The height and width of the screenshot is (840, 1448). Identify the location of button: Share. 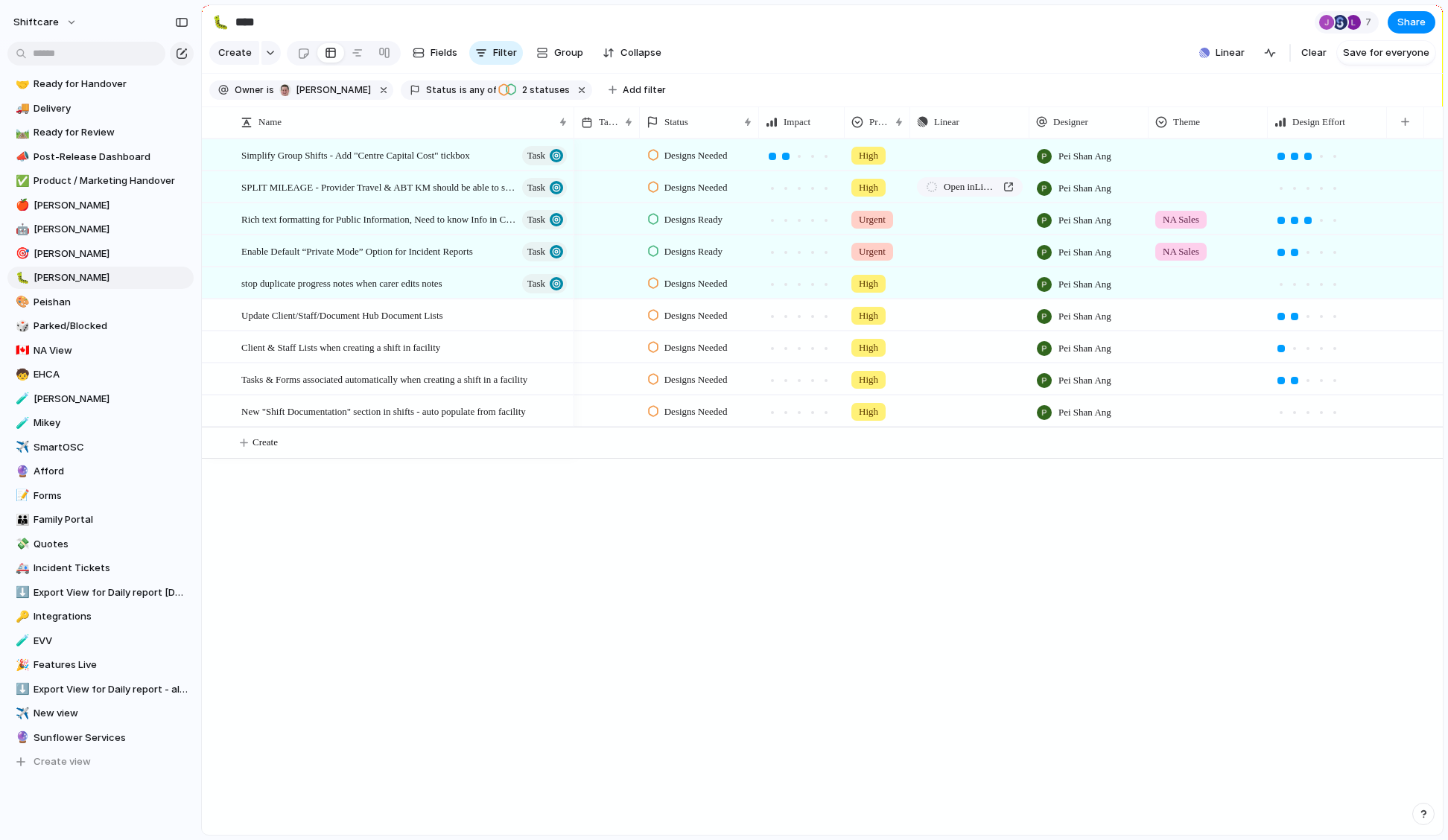
(1412, 22).